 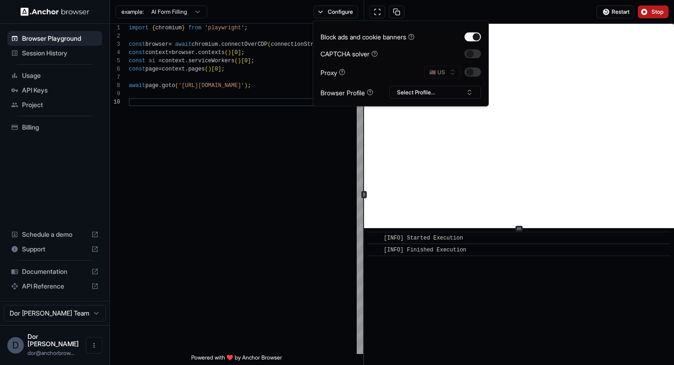 What do you see at coordinates (195, 28) in the screenshot?
I see `span: from` at bounding box center [195, 28].